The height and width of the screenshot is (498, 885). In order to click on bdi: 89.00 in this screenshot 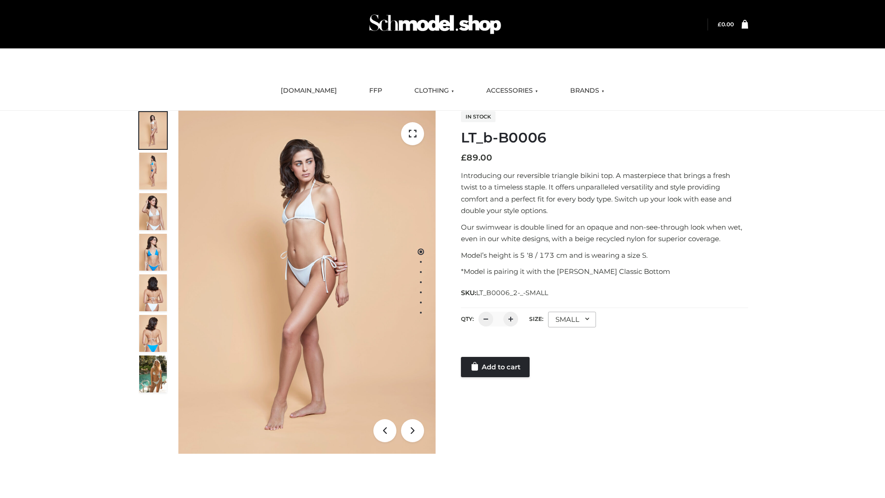, I will do `click(476, 158)`.